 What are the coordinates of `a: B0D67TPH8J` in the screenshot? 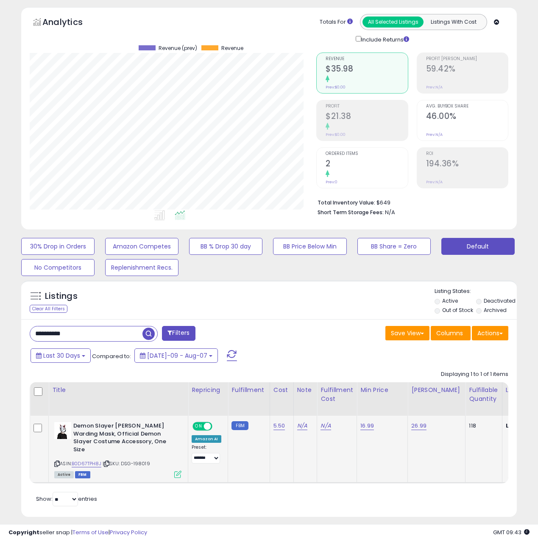 It's located at (86, 464).